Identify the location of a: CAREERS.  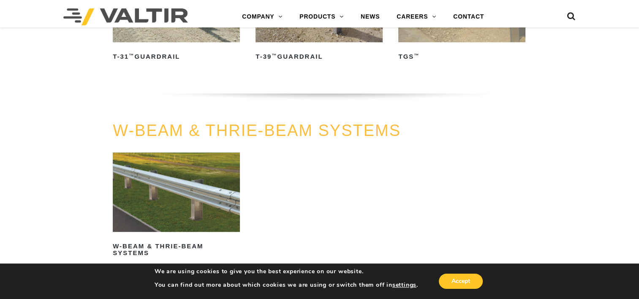
(416, 17).